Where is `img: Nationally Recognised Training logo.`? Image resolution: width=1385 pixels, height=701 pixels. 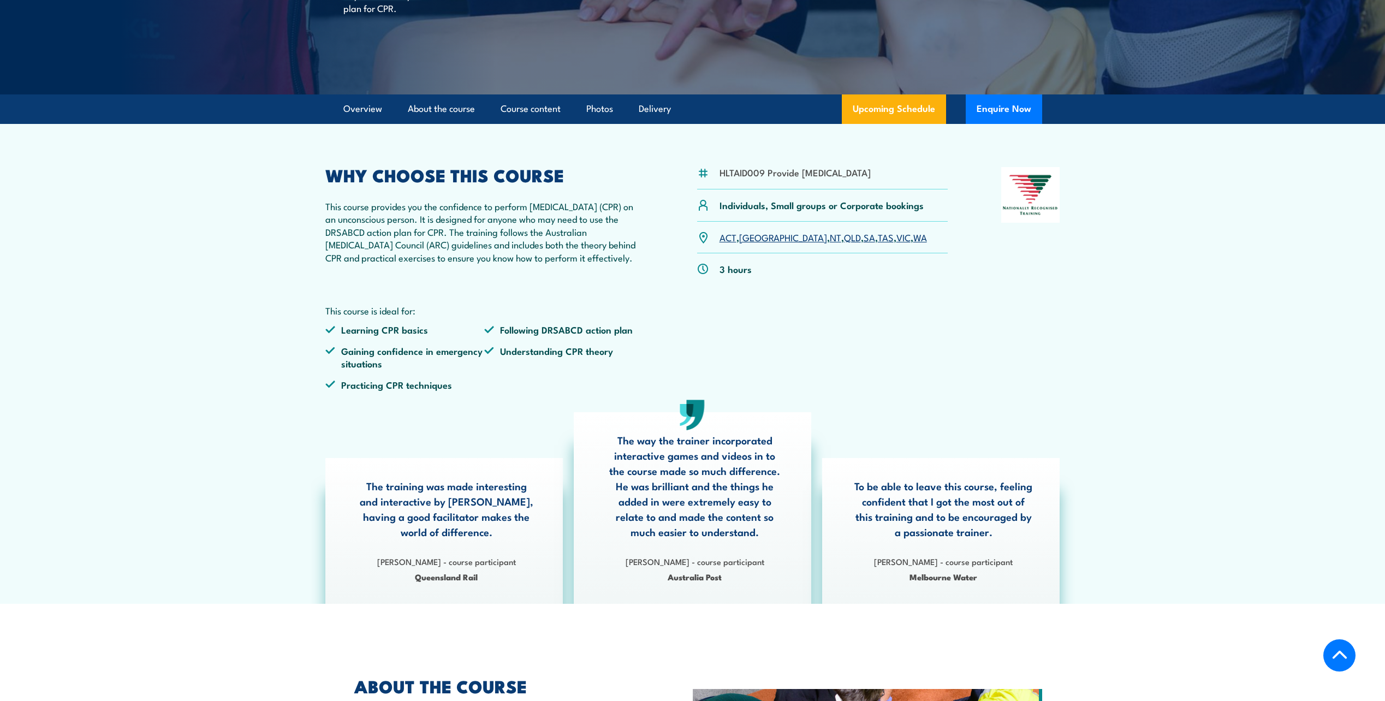 img: Nationally Recognised Training logo. is located at coordinates (1030, 195).